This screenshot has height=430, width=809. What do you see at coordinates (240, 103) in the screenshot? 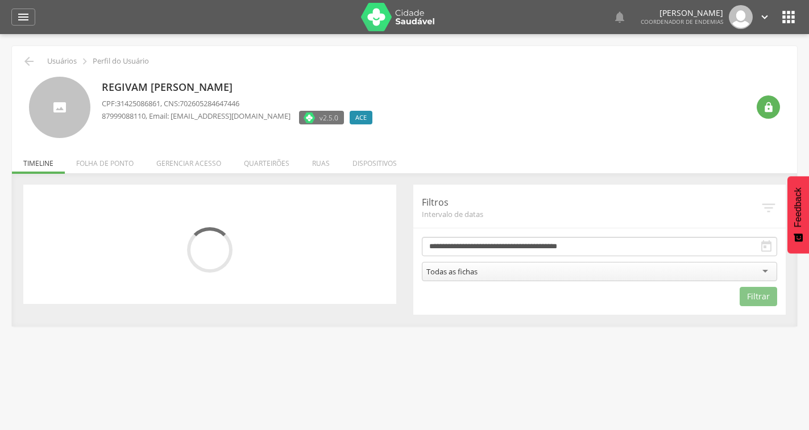
I see `p: CPF: , CNS:` at bounding box center [240, 103].